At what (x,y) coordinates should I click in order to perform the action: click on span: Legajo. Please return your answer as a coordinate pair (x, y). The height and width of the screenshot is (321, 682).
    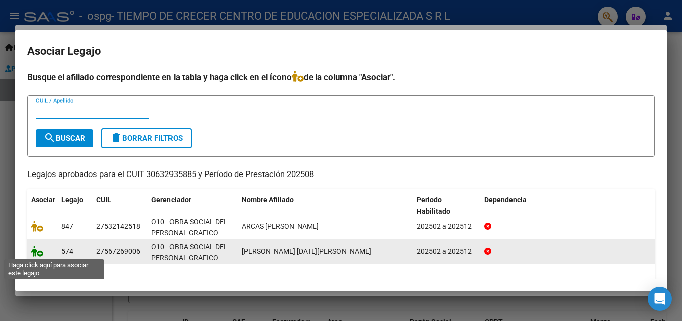
    Looking at the image, I should click on (72, 200).